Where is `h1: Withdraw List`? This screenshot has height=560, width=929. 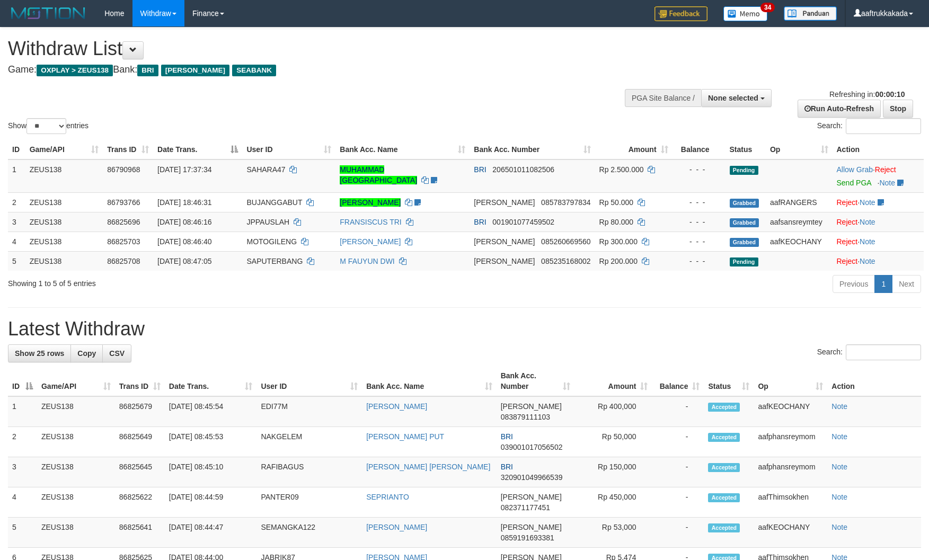 h1: Withdraw List is located at coordinates (308, 49).